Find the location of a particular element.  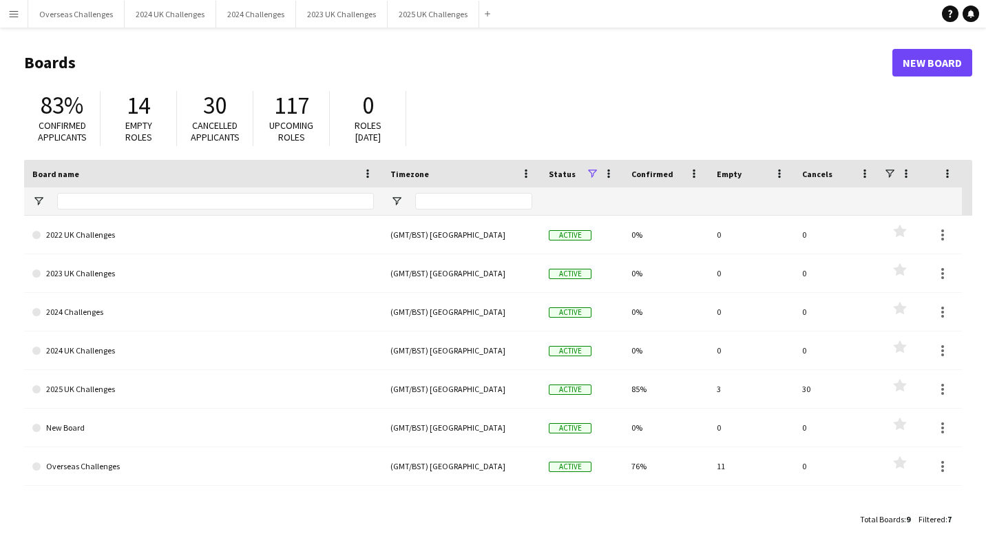

span: Cancels is located at coordinates (818, 174).